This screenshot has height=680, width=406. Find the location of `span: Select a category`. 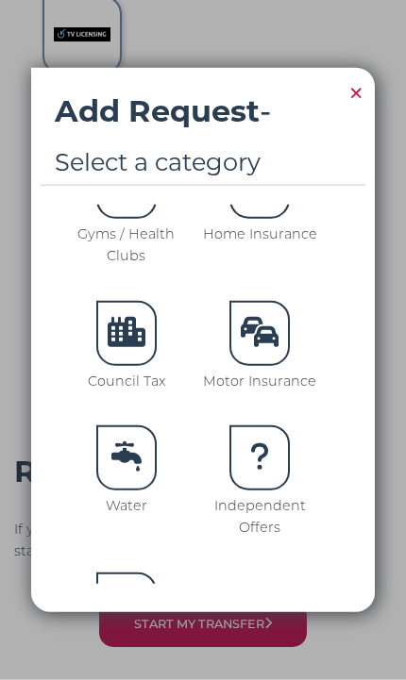

span: Select a category is located at coordinates (158, 161).